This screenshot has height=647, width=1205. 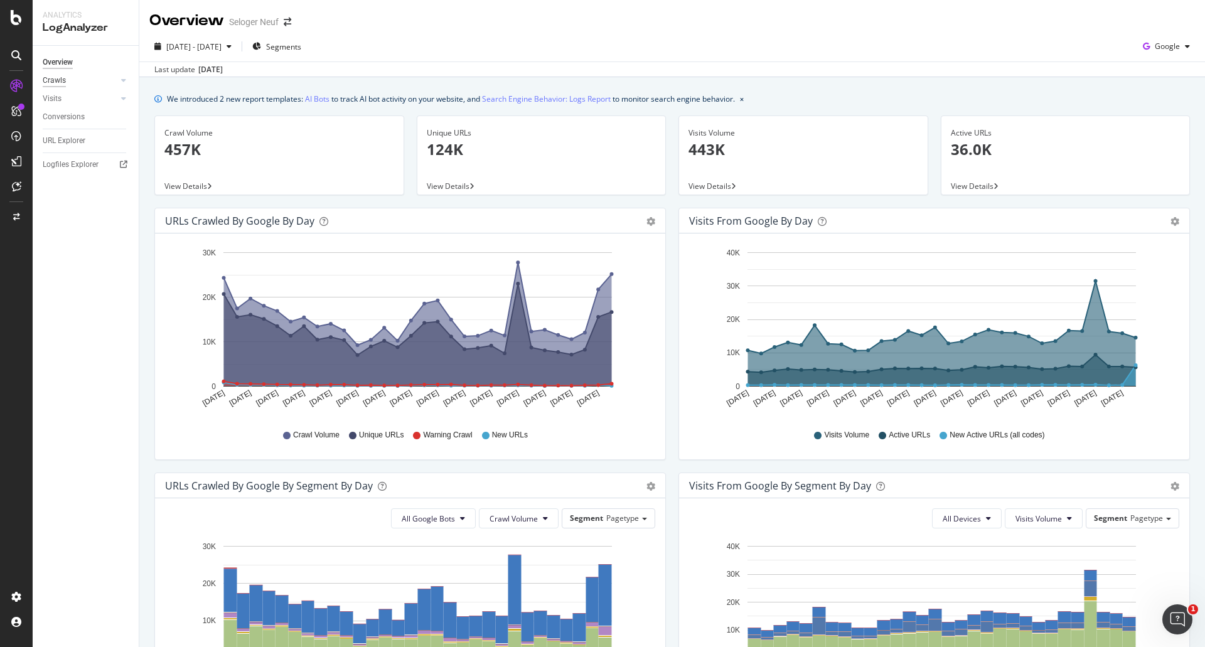 What do you see at coordinates (86, 141) in the screenshot?
I see `a: URL Explorer` at bounding box center [86, 141].